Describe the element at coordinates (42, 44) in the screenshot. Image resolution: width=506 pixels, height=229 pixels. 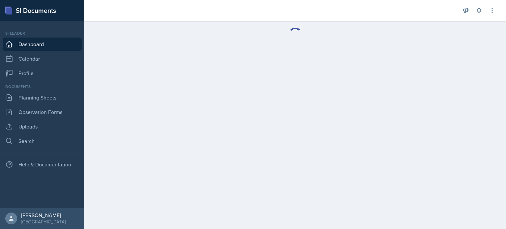
I see `a: Dashboard` at that location.